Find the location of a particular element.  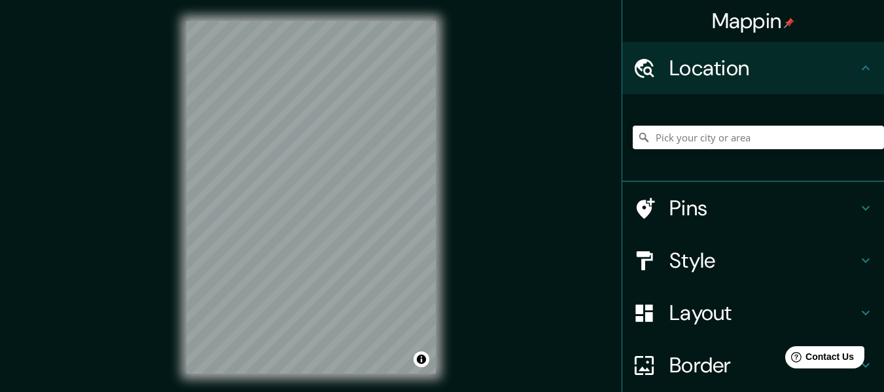

div: Layout is located at coordinates (753, 313).